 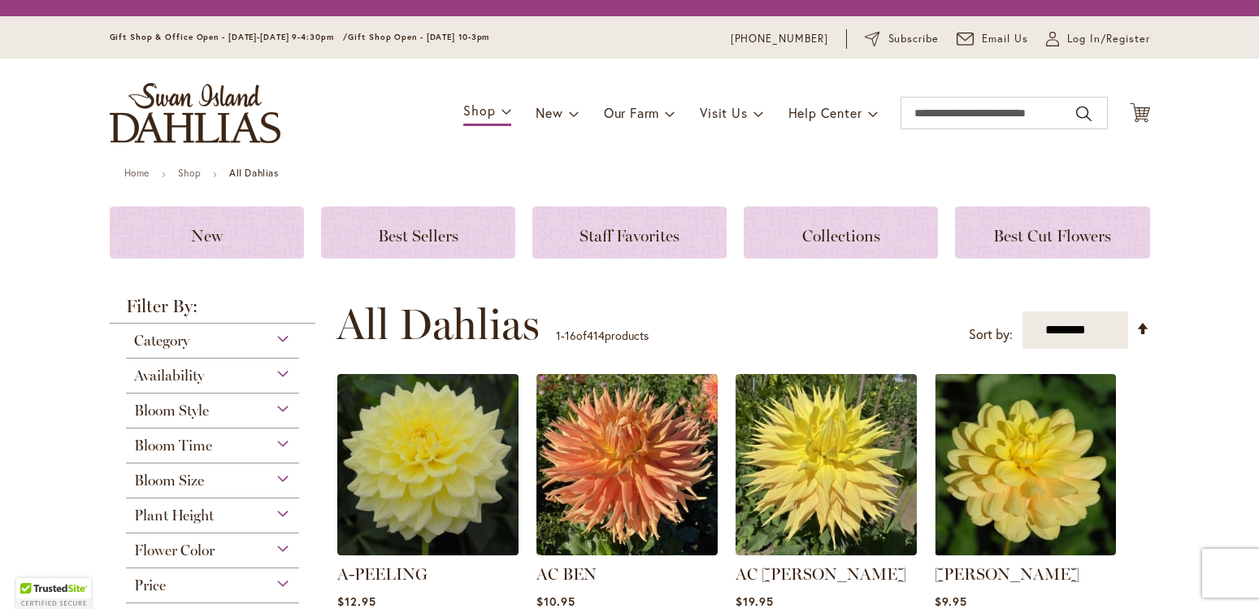 I want to click on a: Email Us, so click(x=993, y=39).